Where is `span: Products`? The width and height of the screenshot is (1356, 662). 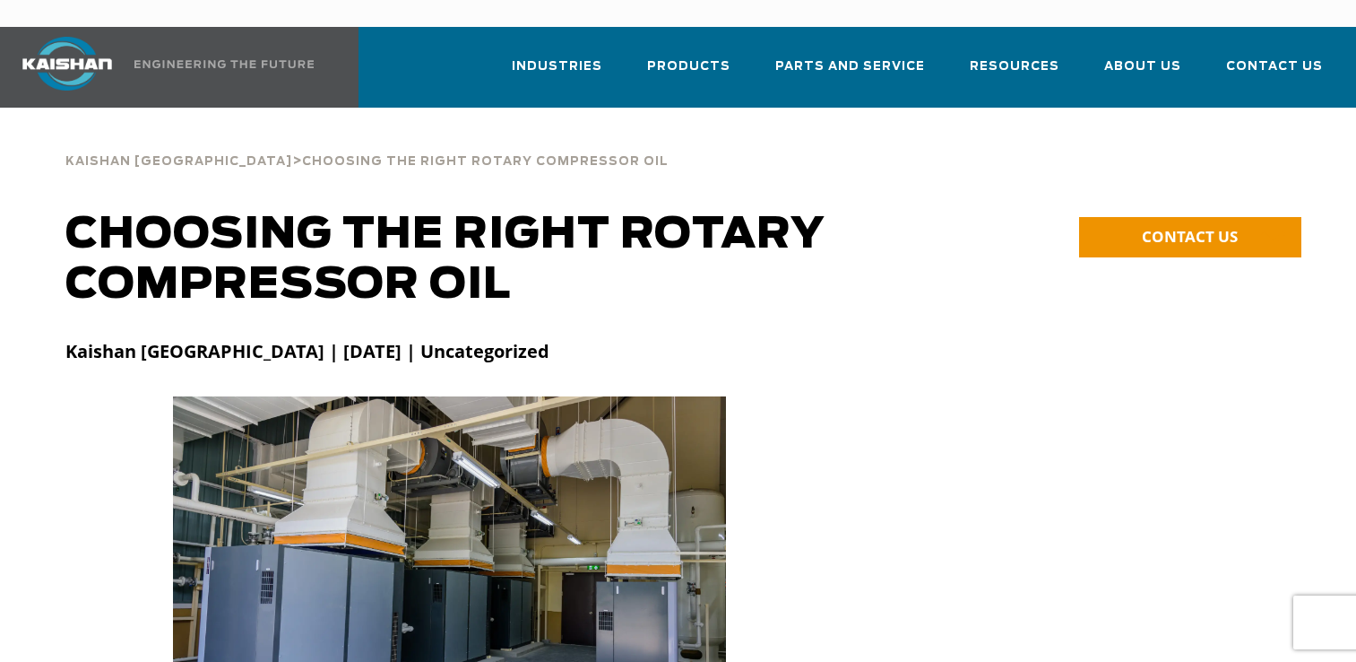
span: Products is located at coordinates (688, 66).